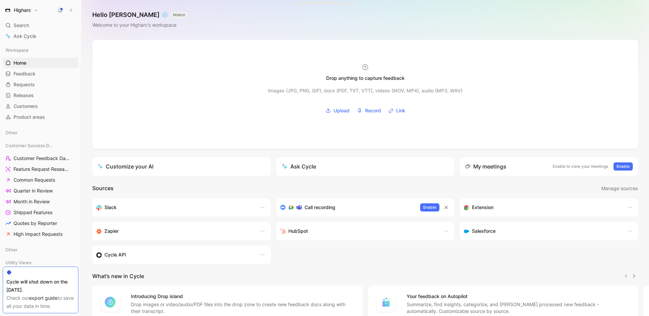 The height and width of the screenshot is (316, 649). Describe the element at coordinates (620, 188) in the screenshot. I see `span: Manage sources` at that location.